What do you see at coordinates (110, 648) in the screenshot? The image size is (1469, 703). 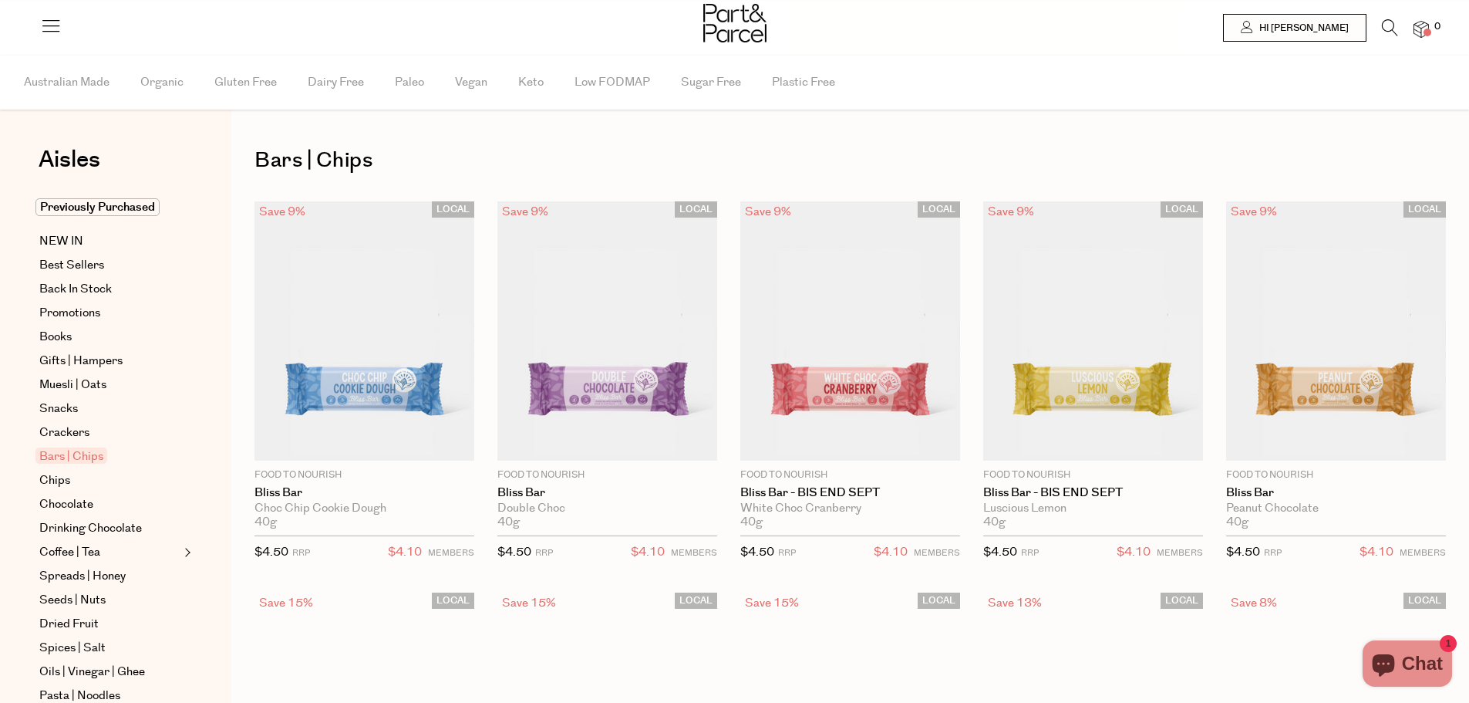 I see `a: Spices | Salt` at bounding box center [110, 648].